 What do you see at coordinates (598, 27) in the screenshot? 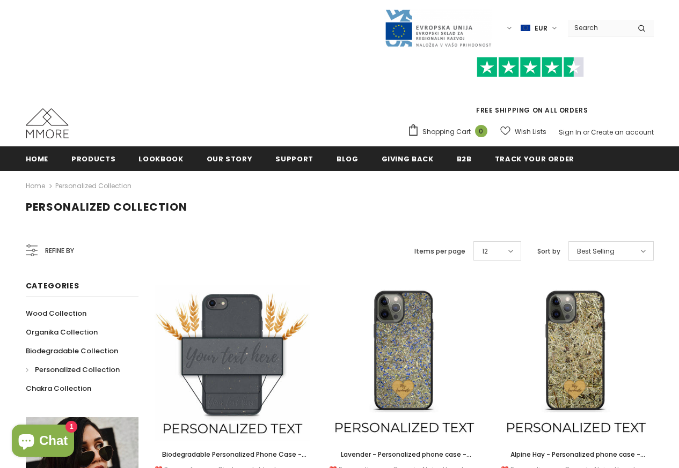
I see `input: Search Site` at bounding box center [598, 27].